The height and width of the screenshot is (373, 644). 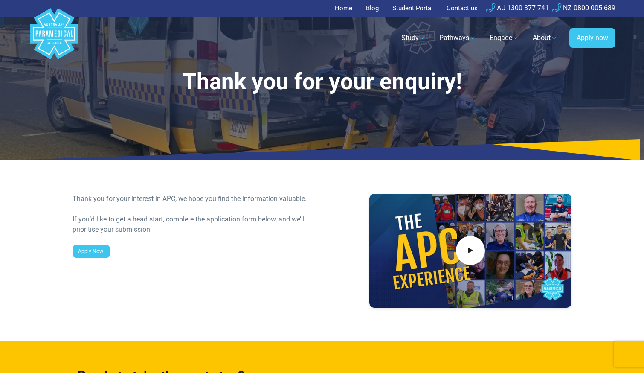 What do you see at coordinates (322, 81) in the screenshot?
I see `h1: Thank you for your enquiry!` at bounding box center [322, 81].